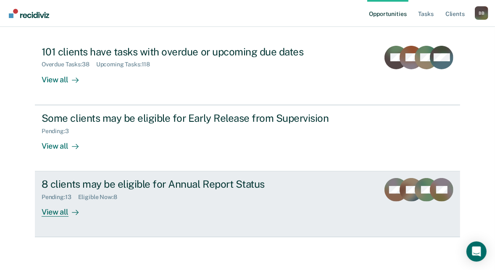 This screenshot has height=270, width=495. I want to click on div: Some clients may be eligible for Early Release from Supervision, so click(189, 118).